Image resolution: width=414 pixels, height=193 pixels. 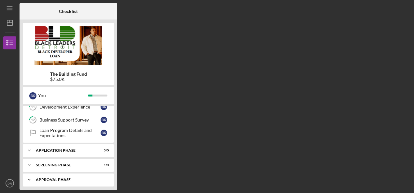 I want to click on div: Loan Program Details and Expectations, so click(x=70, y=133).